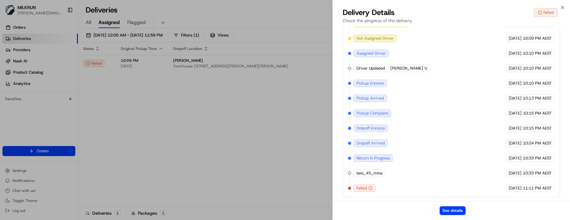 The height and width of the screenshot is (220, 570). I want to click on button: See details, so click(452, 211).